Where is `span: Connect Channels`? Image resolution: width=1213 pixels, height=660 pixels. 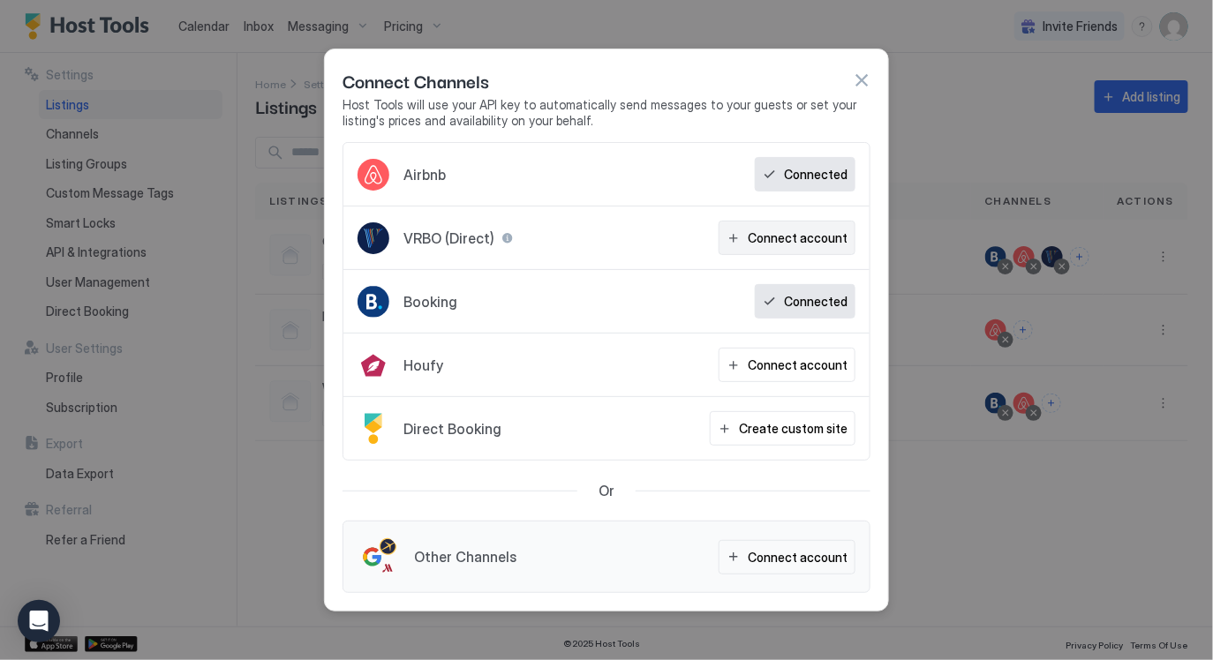
span: Connect Channels is located at coordinates (416, 80).